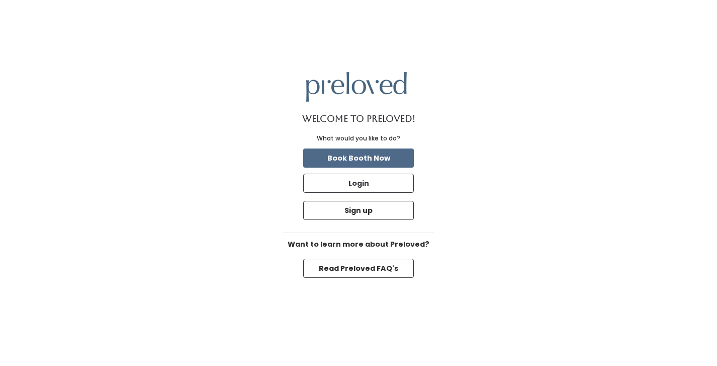  Describe the element at coordinates (359, 244) in the screenshot. I see `h6: Want to learn more about Preloved?` at that location.